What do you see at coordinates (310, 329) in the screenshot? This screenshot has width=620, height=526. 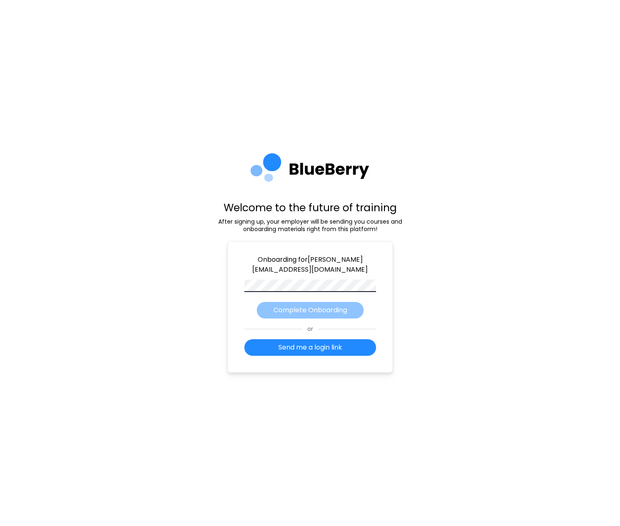 I see `span: or` at bounding box center [310, 329].